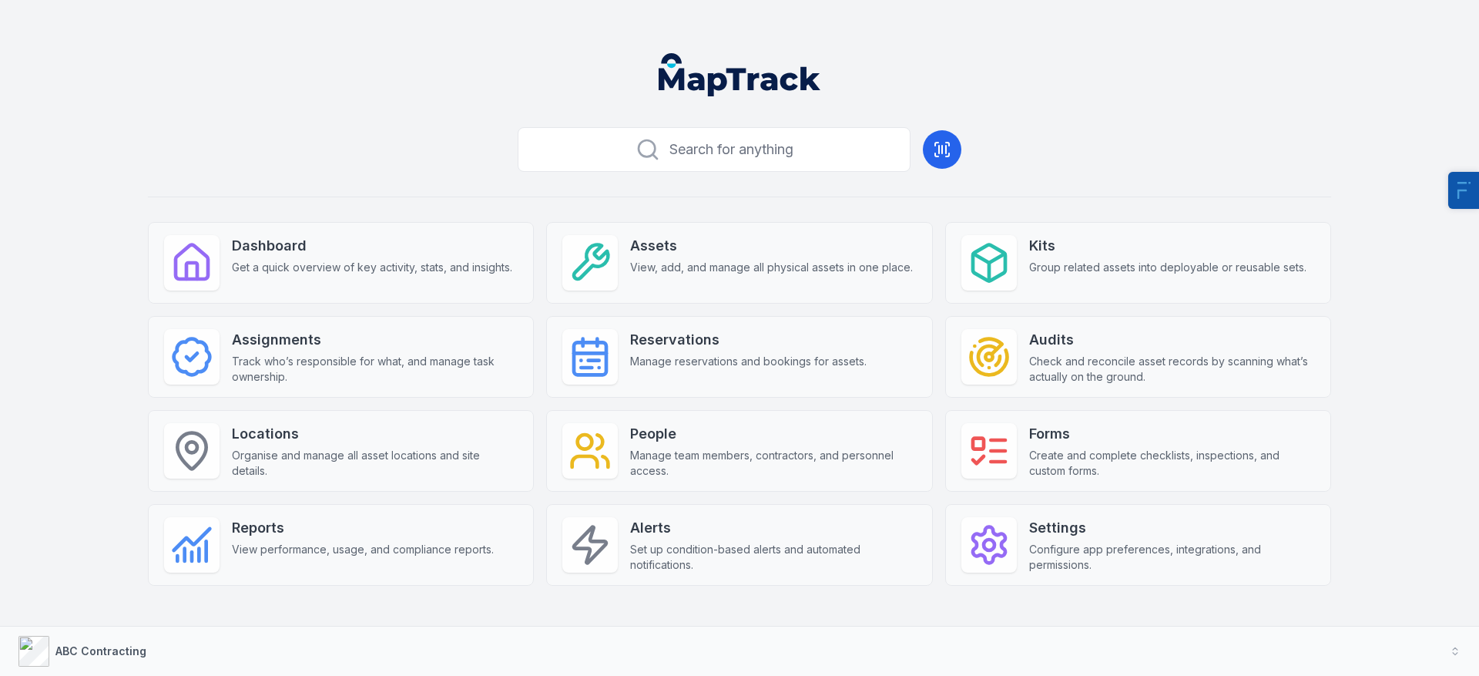 The image size is (1479, 676). I want to click on strong: Kits, so click(1168, 246).